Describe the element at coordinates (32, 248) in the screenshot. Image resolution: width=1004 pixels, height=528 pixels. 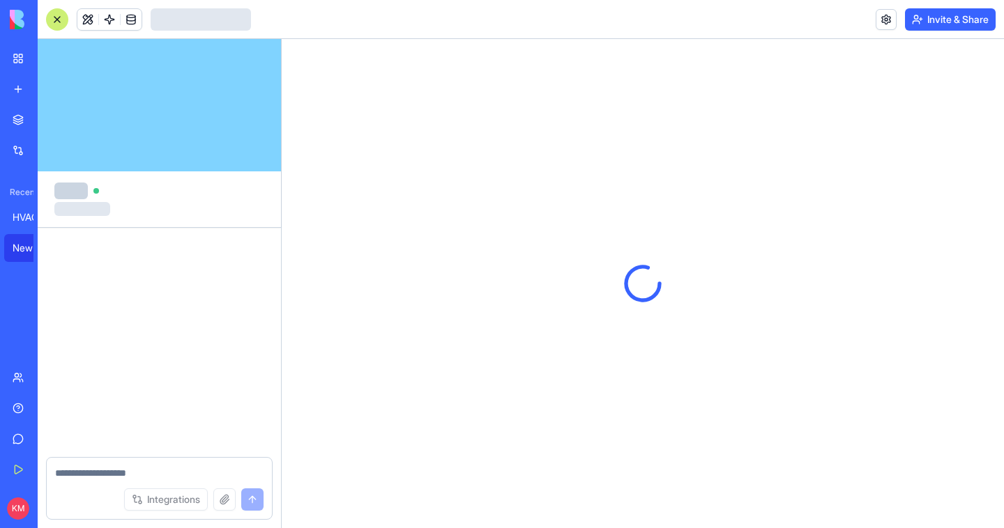
I see `a: New App` at that location.